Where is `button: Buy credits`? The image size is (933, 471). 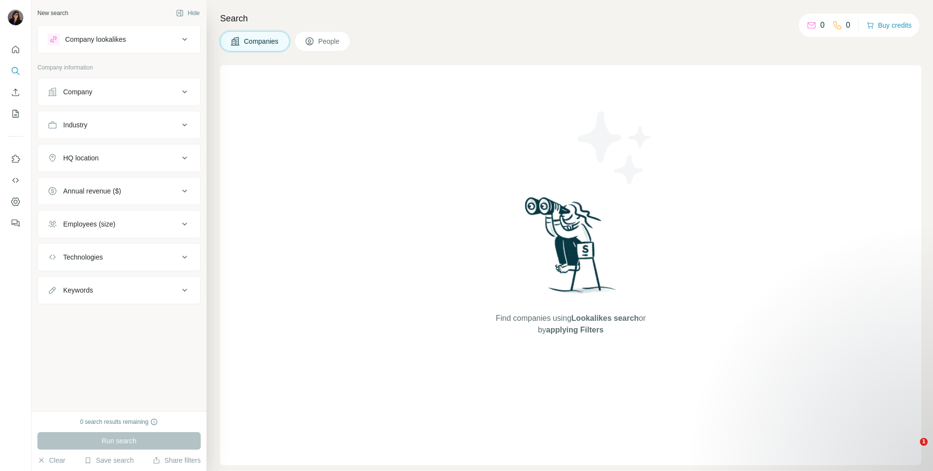 button: Buy credits is located at coordinates (888, 25).